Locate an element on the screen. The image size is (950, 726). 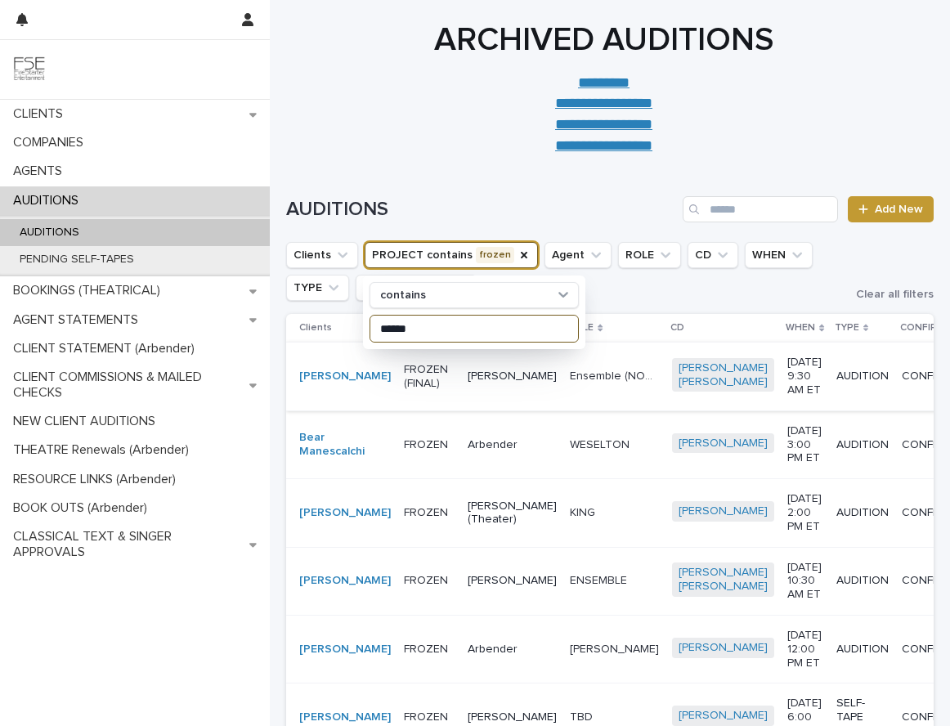
a: Bear Manescalchi is located at coordinates (345, 445).